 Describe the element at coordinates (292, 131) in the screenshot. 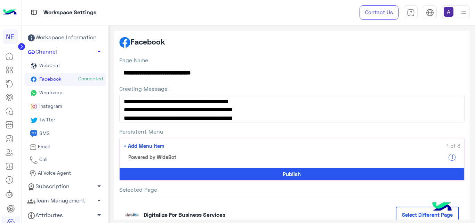

I see `label: Persistent Menu` at that location.